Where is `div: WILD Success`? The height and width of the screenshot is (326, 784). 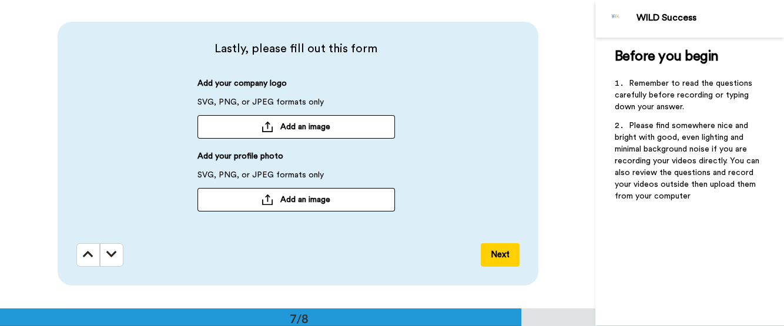
div: WILD Success is located at coordinates (710, 18).